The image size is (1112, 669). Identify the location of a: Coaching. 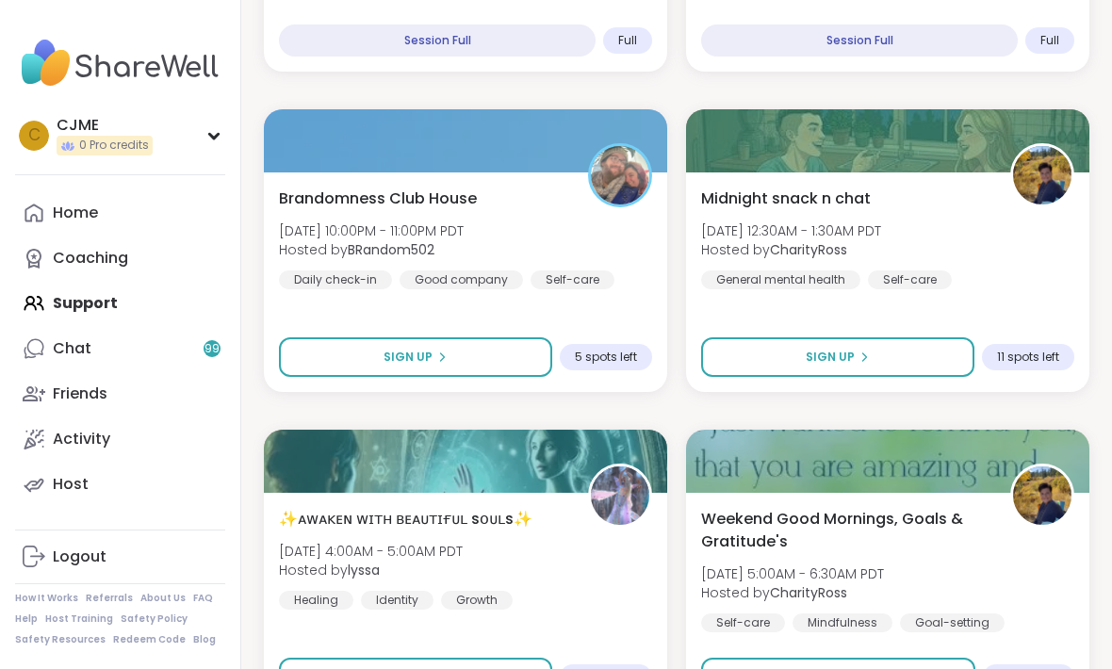
(120, 258).